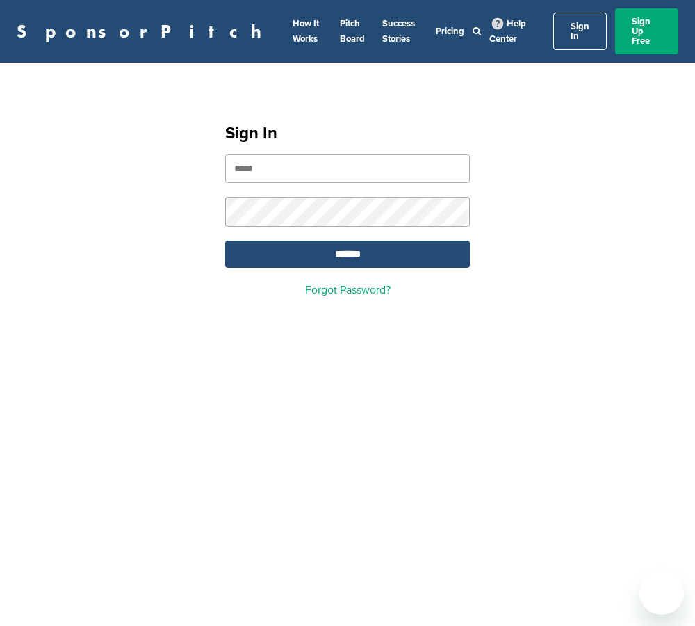 The image size is (695, 626). Describe the element at coordinates (352, 31) in the screenshot. I see `a: Pitch Board` at that location.